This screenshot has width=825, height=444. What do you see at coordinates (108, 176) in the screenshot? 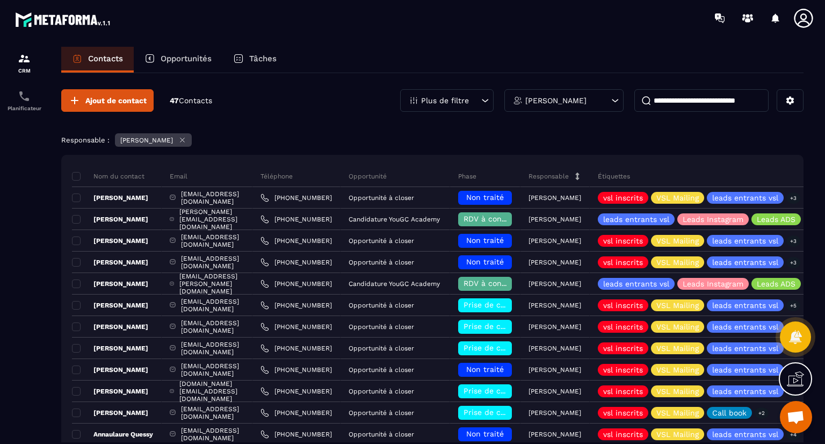
I see `p: Nom du contact` at bounding box center [108, 176].